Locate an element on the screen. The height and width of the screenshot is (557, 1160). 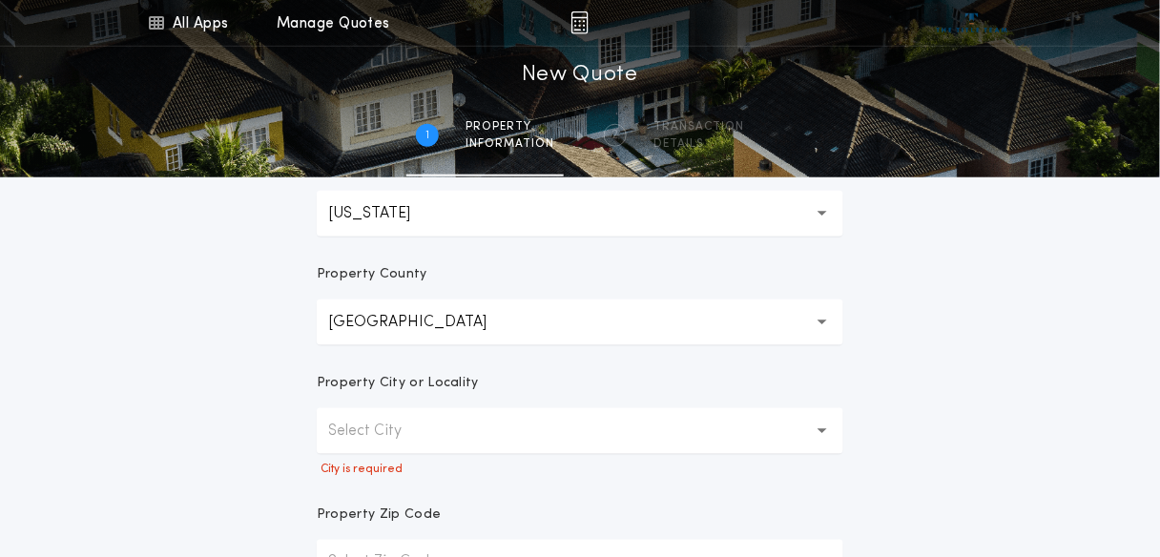
p: Property City or Locality is located at coordinates (398, 383).